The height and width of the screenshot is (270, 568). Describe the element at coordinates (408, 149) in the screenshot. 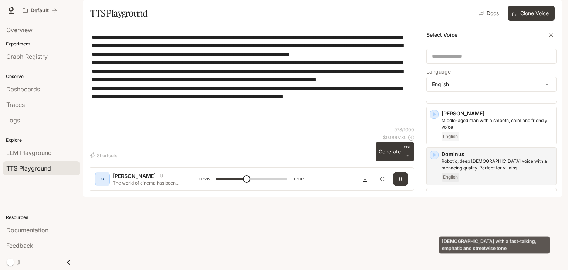

I see `p: CTRL +` at that location.